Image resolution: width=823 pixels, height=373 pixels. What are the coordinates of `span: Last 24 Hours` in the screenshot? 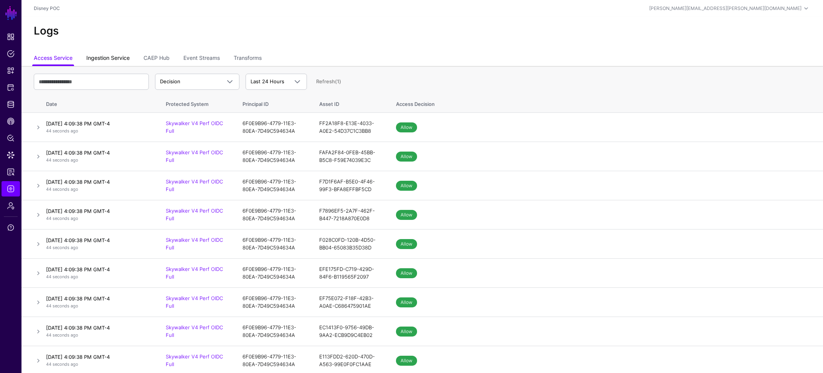 It's located at (267, 81).